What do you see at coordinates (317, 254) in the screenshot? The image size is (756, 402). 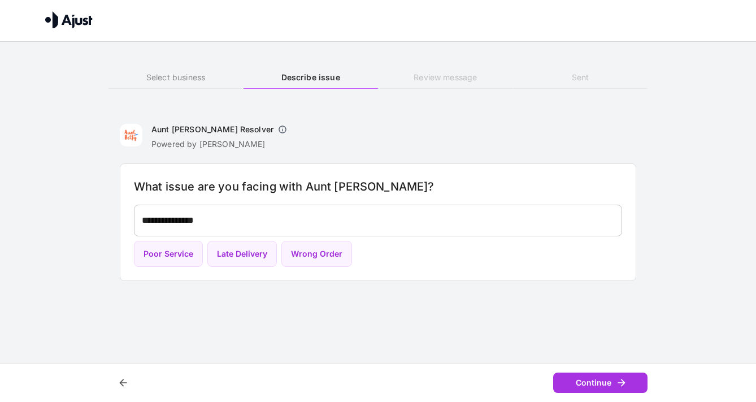 I see `button: Wrong Order` at bounding box center [317, 254].